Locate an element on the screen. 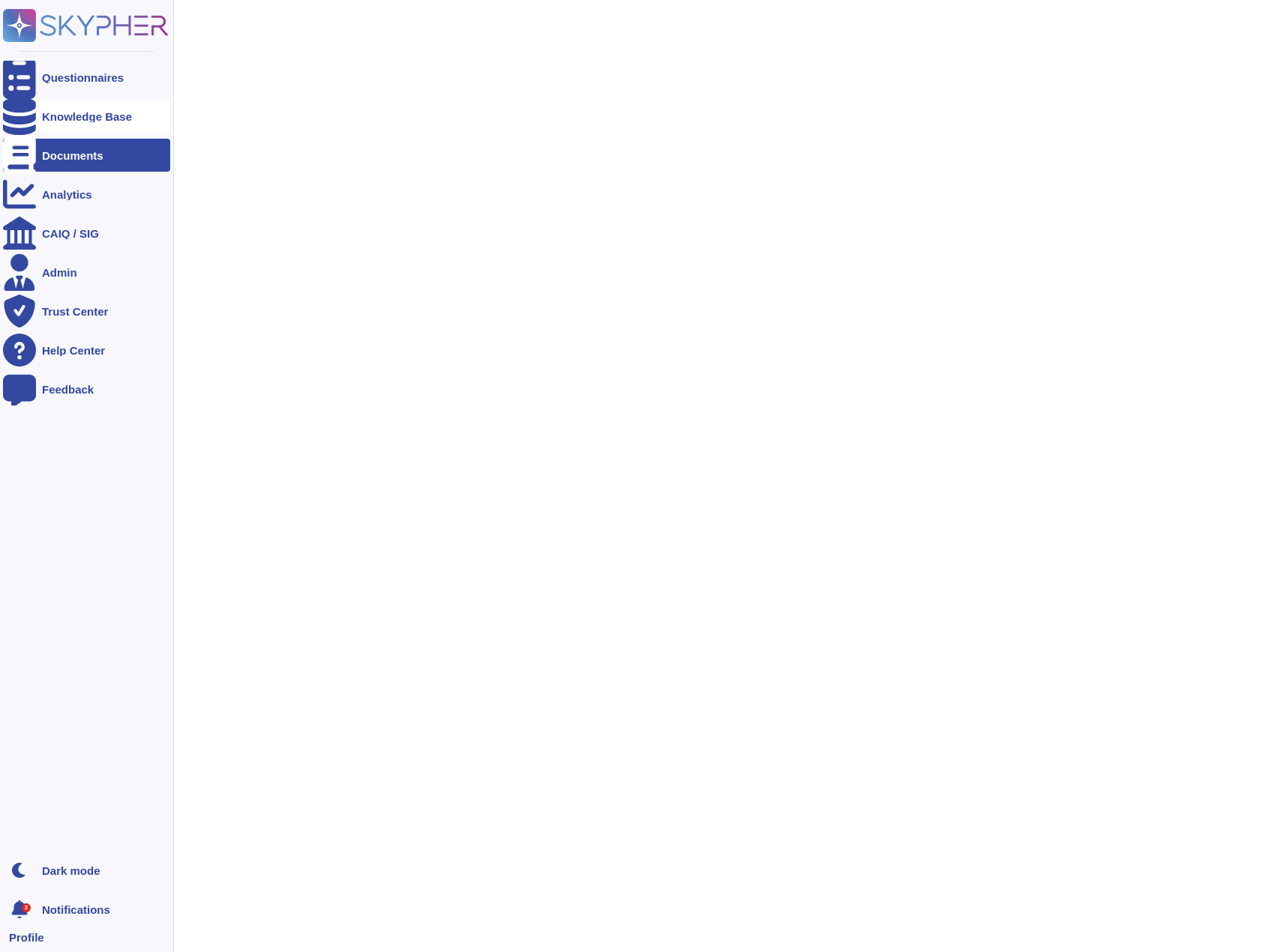  span: Profile is located at coordinates (26, 938).